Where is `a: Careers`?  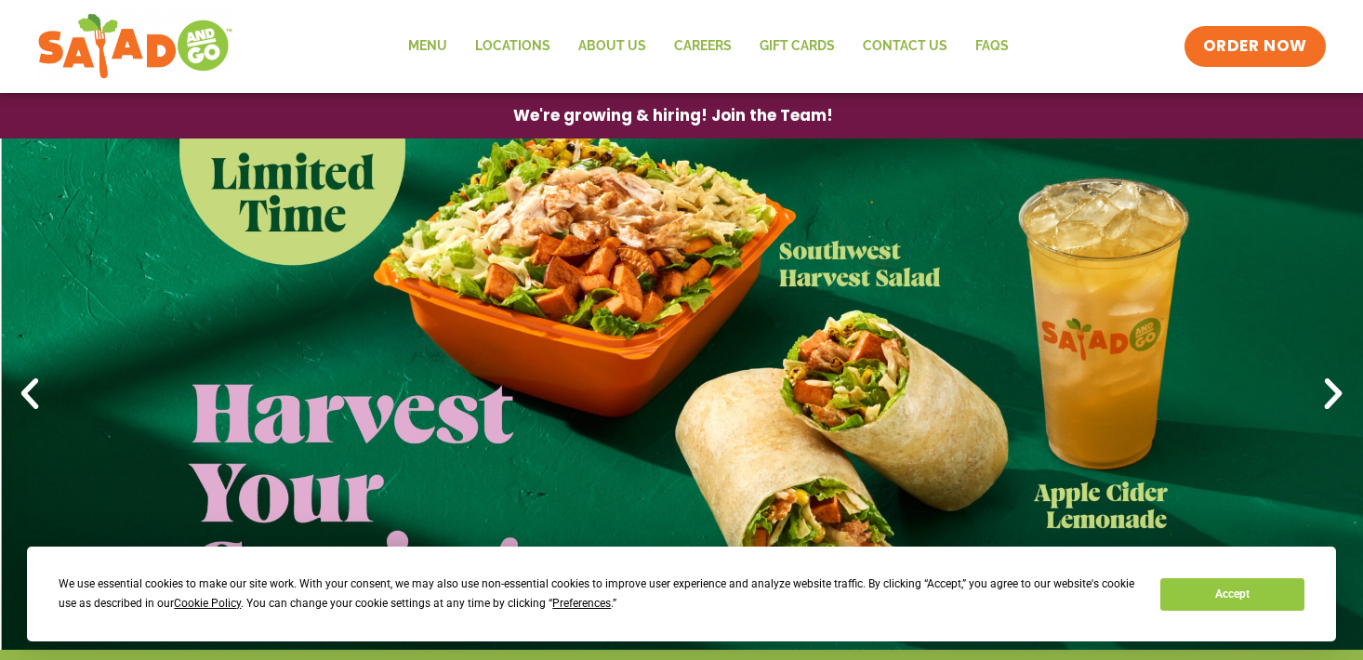
a: Careers is located at coordinates (703, 47).